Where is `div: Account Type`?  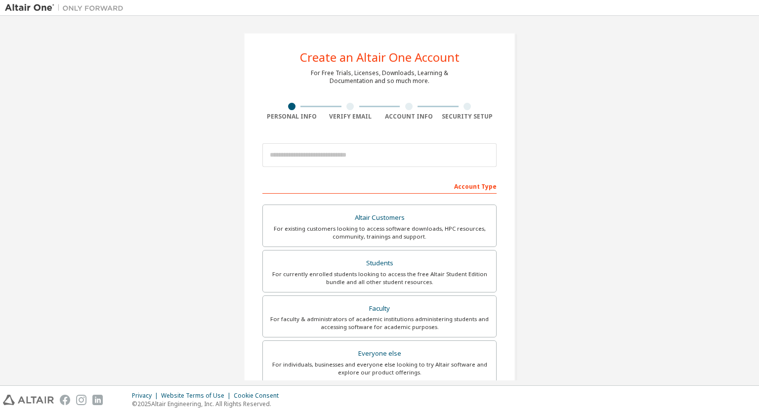
div: Account Type is located at coordinates (380, 186).